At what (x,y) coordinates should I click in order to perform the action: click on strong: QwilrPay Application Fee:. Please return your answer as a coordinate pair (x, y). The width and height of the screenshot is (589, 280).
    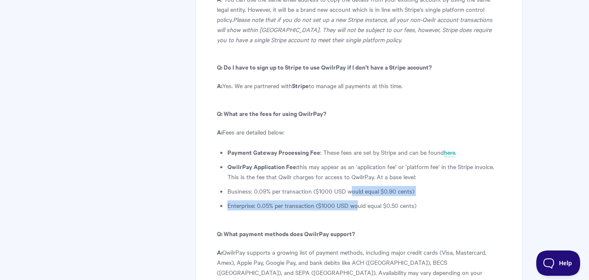
    Looking at the image, I should click on (262, 166).